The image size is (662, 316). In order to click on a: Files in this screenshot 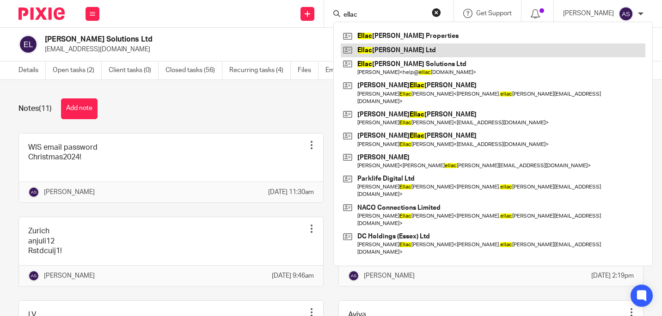, I will do `click(308, 70)`.